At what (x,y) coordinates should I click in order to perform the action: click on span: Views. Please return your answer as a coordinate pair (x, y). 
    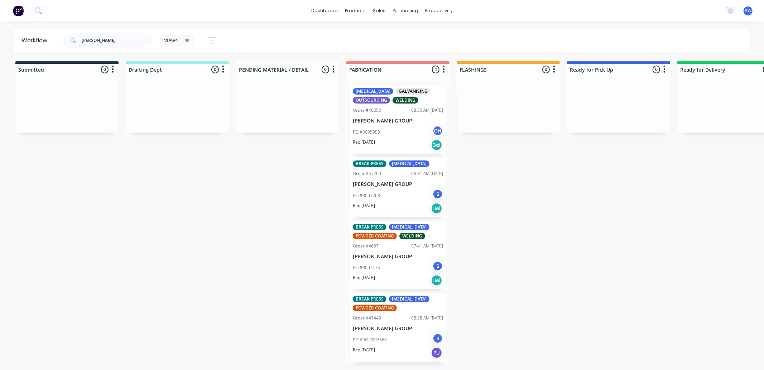
    Looking at the image, I should click on (171, 40).